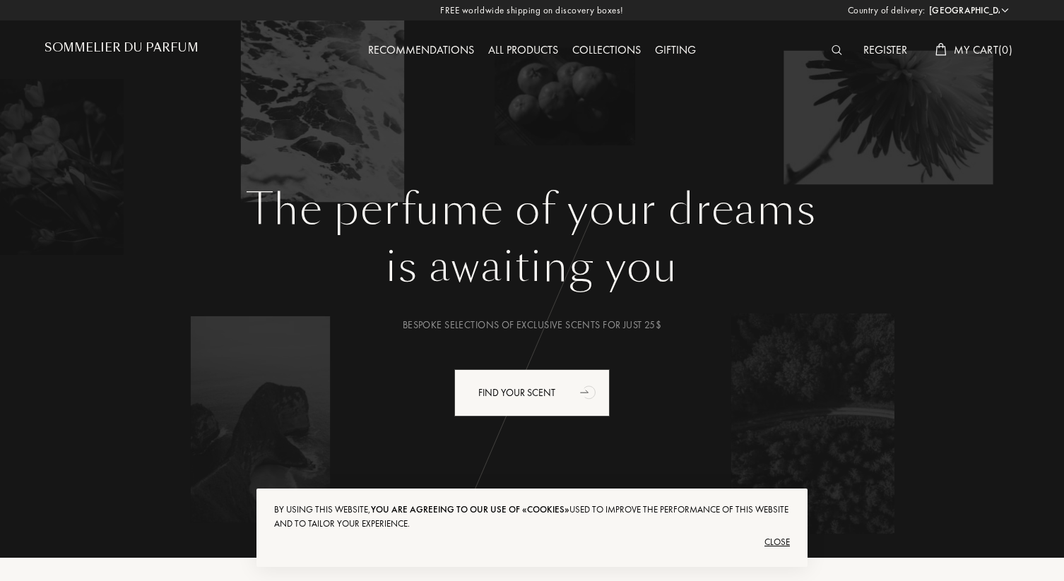 The height and width of the screenshot is (581, 1064). Describe the element at coordinates (941, 49) in the screenshot. I see `img: cart_white.svg` at that location.